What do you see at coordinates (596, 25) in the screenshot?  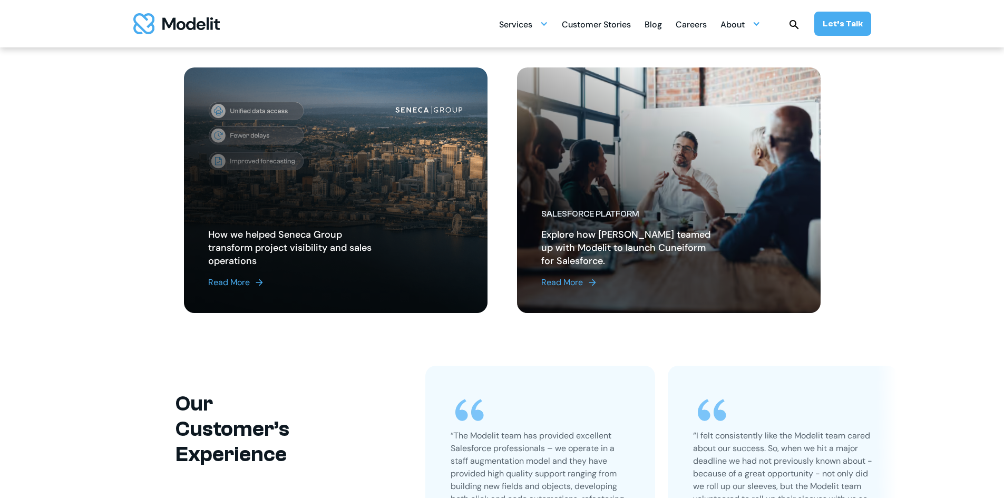 I see `div: Customer Stories` at bounding box center [596, 25].